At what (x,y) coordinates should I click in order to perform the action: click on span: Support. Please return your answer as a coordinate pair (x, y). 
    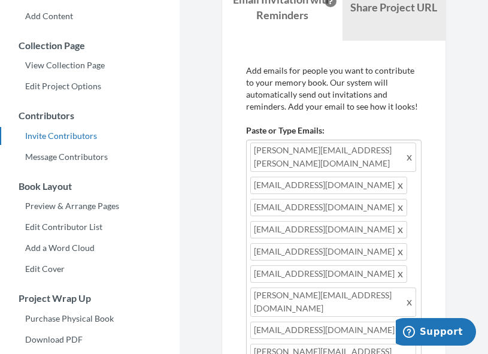
    Looking at the image, I should click on (45, 14).